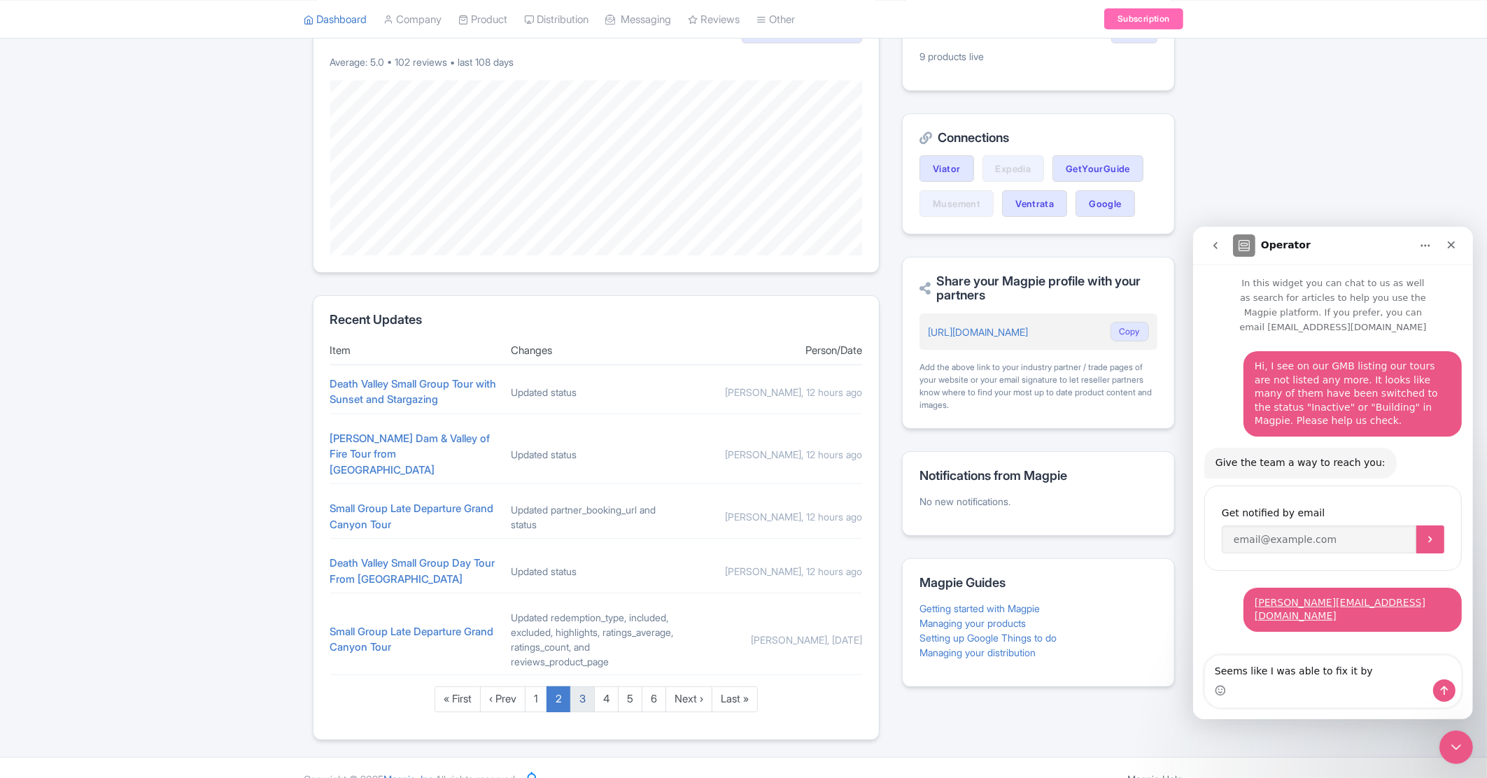  Describe the element at coordinates (596, 320) in the screenshot. I see `h2: Recent Updates` at that location.